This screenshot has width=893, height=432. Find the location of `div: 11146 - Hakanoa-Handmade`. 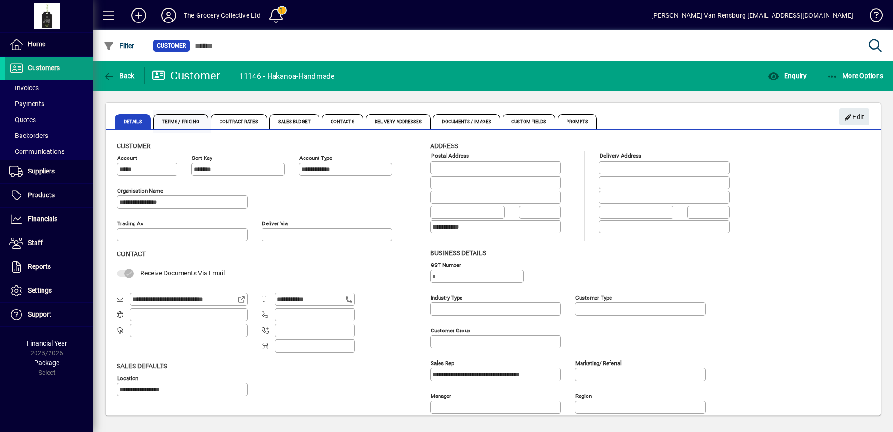

div: 11146 - Hakanoa-Handmade is located at coordinates (287, 76).